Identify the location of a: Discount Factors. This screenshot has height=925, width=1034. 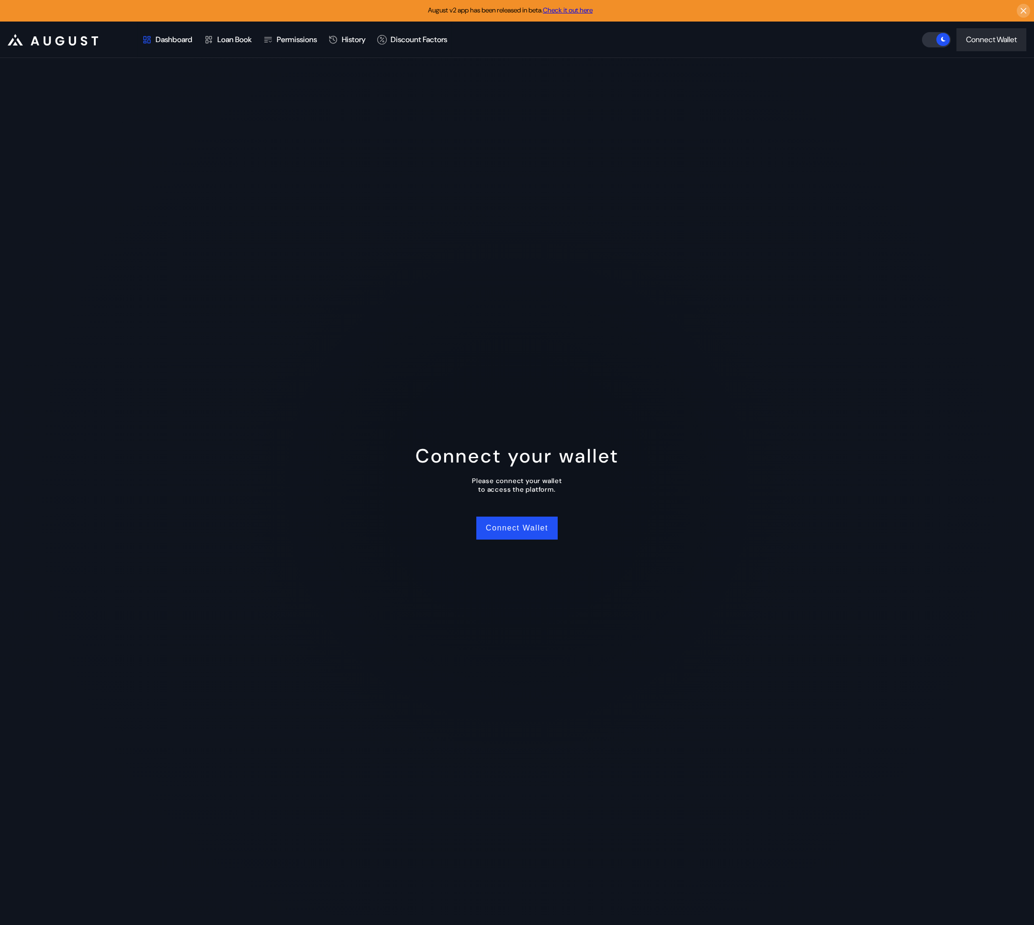
(412, 40).